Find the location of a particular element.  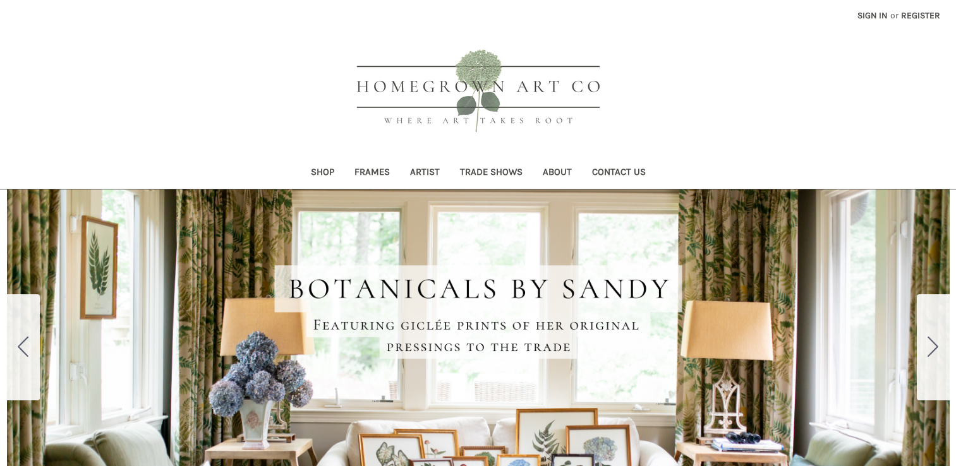

button: Go to slide 2 is located at coordinates (933, 347).